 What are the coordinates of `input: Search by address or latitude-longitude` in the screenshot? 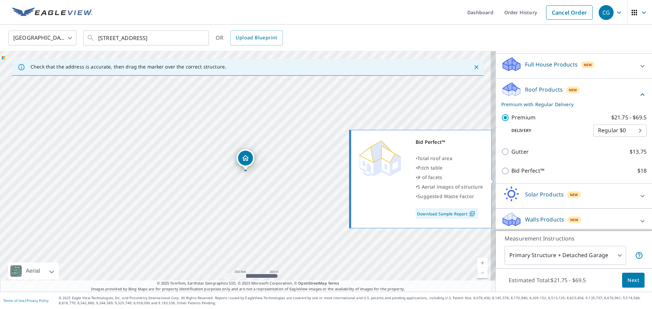 It's located at (146, 38).